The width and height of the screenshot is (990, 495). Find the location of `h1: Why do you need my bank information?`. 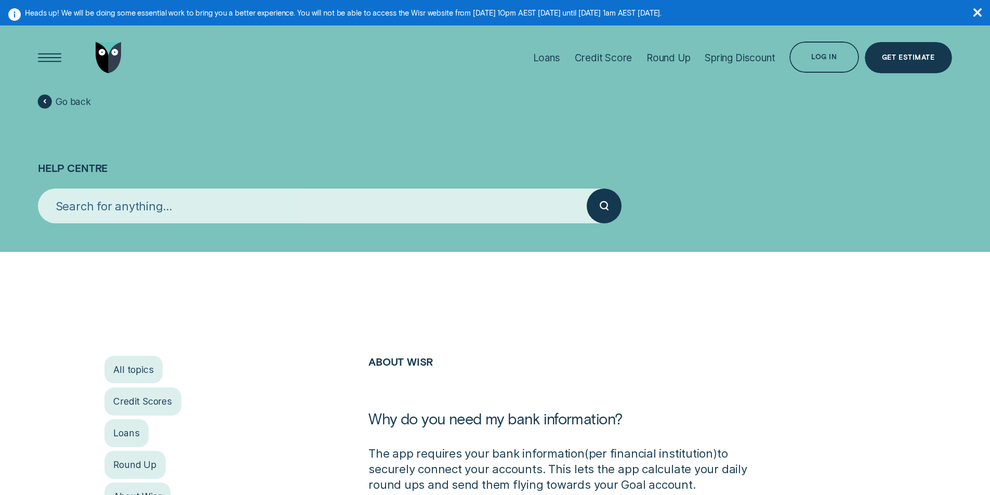

h1: Why do you need my bank information? is located at coordinates (561, 427).